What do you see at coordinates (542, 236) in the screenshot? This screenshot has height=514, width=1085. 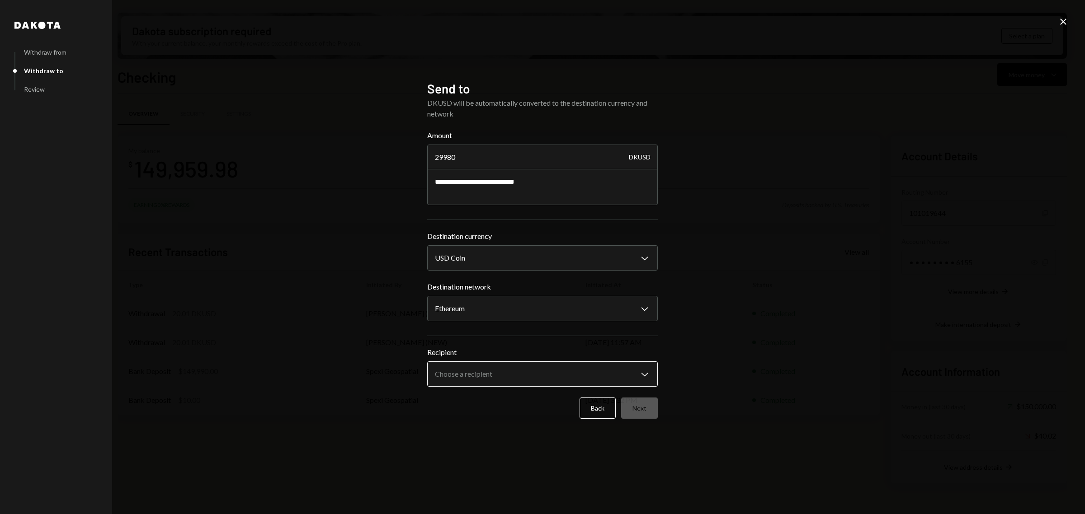 I see `label: Destination currency` at bounding box center [542, 236].